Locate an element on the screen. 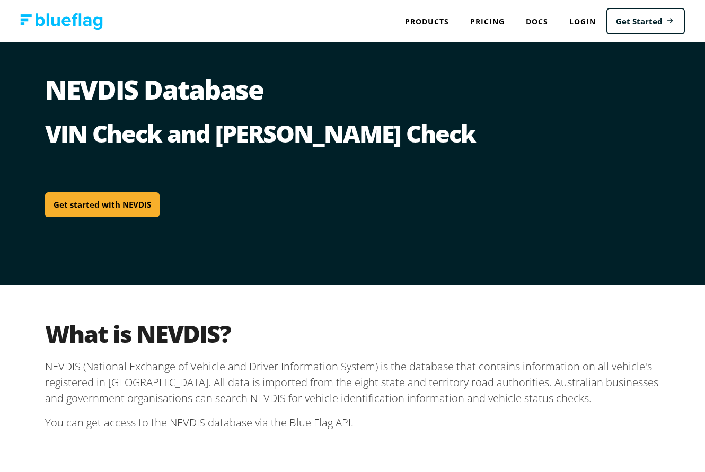 The height and width of the screenshot is (472, 705). a: Login to Blue Flag application is located at coordinates (582, 21).